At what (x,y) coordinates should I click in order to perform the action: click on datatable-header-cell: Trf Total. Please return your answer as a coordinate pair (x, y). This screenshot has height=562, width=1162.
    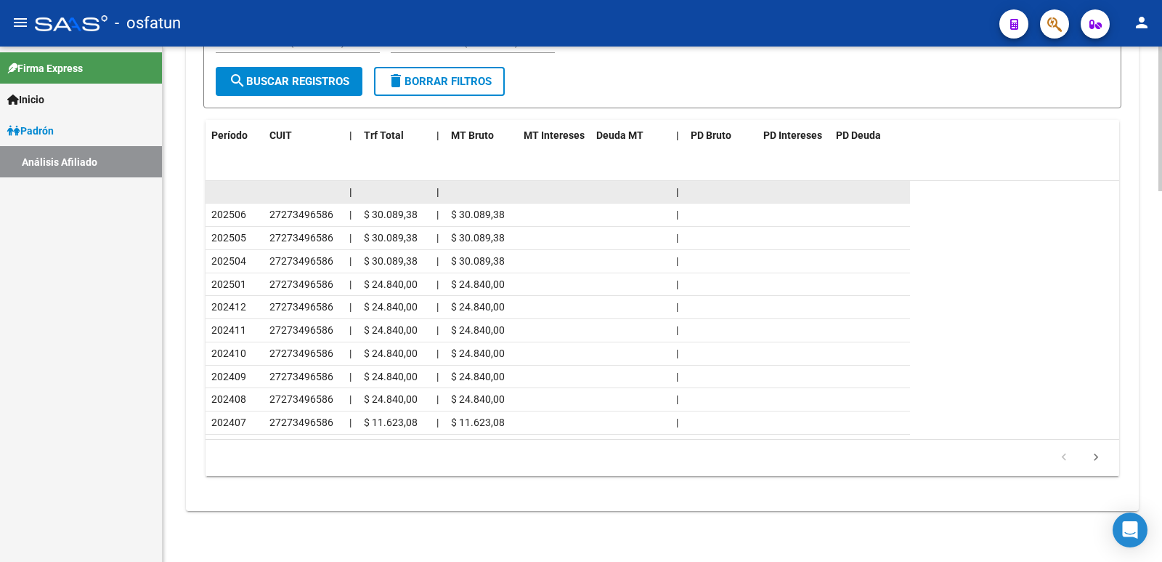
    Looking at the image, I should click on (395, 135).